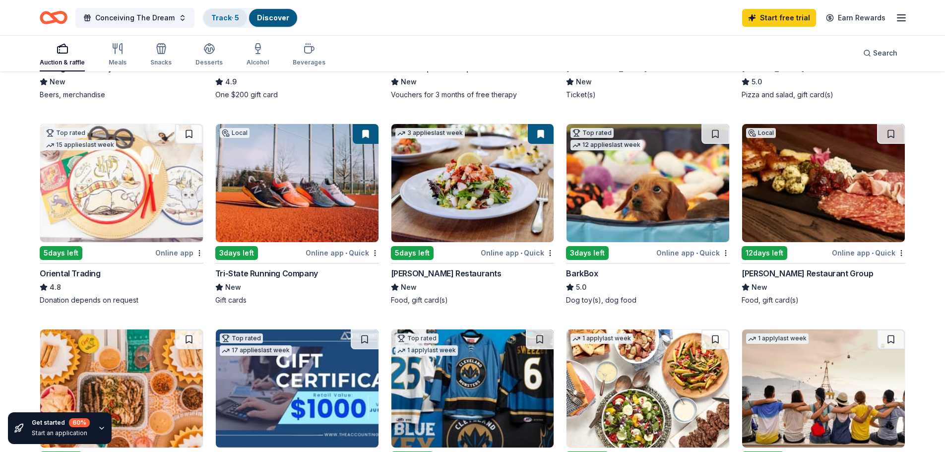  What do you see at coordinates (648, 95) in the screenshot?
I see `div: Ticket(s)` at bounding box center [648, 95].